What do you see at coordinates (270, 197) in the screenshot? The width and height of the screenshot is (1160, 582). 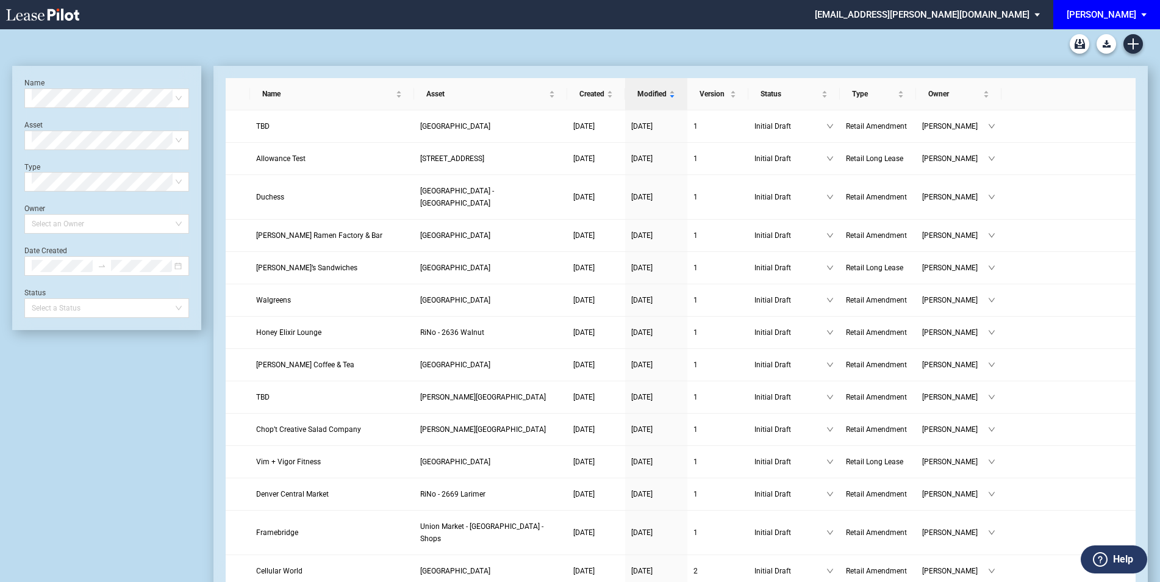 I see `span: Duchess` at bounding box center [270, 197].